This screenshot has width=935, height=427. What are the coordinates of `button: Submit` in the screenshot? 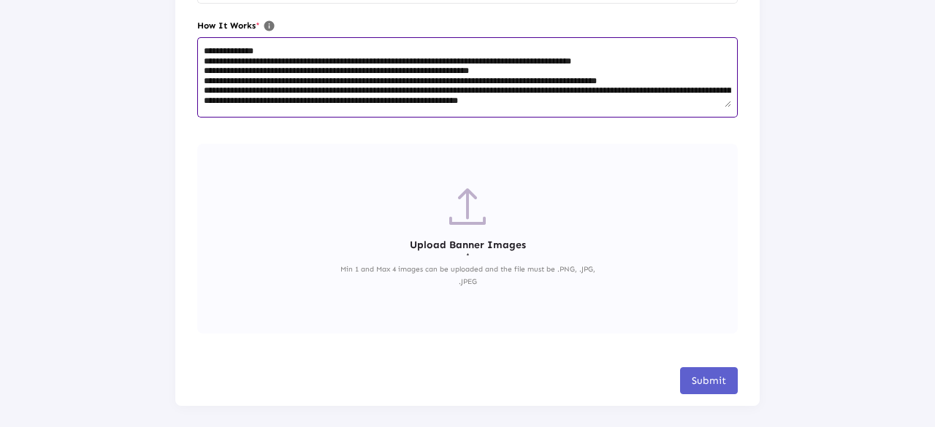 It's located at (708, 381).